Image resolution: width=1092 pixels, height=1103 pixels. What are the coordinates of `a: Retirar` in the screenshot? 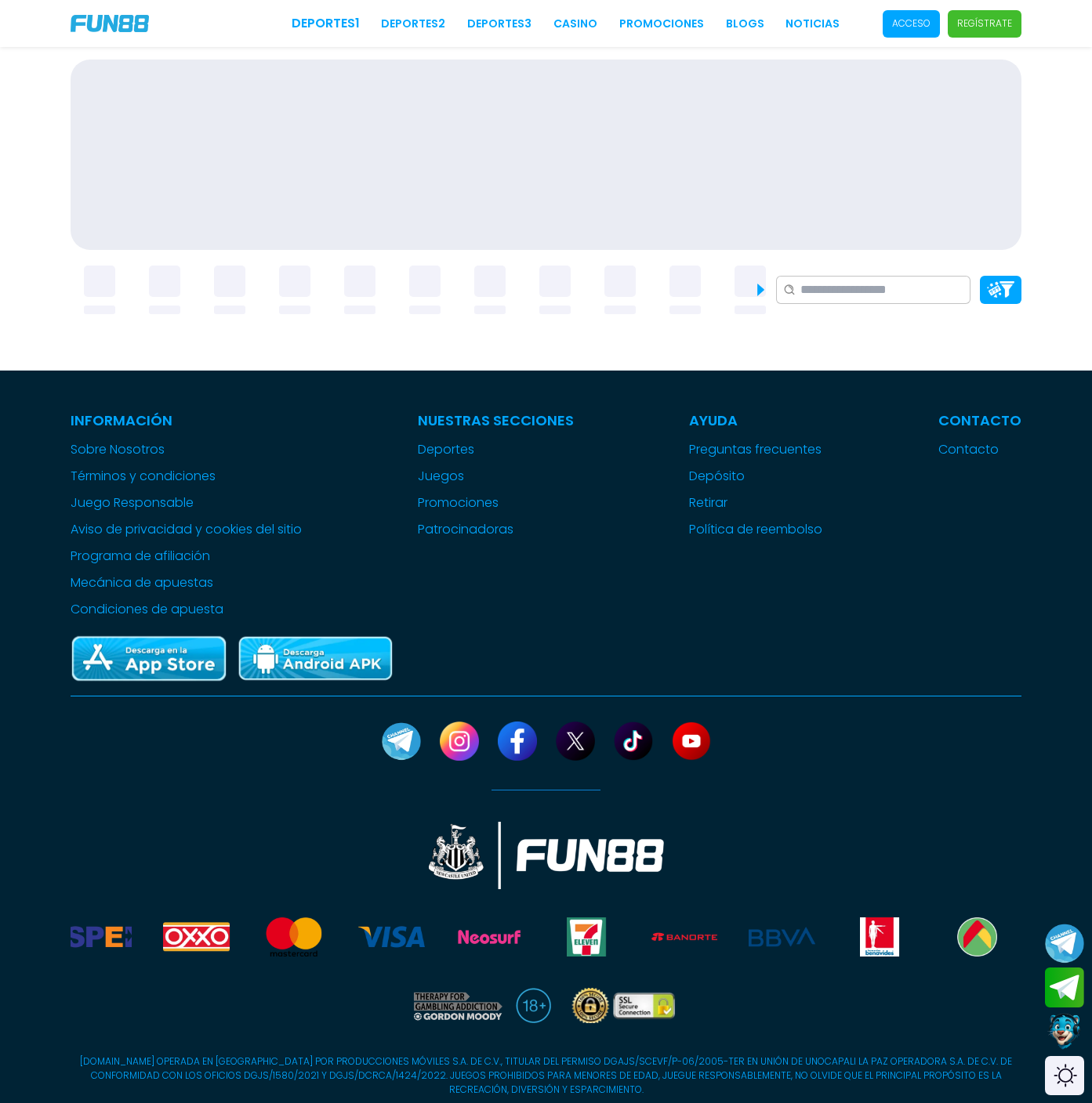 It's located at (755, 503).